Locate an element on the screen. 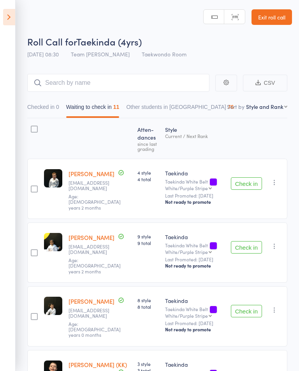  small: ljhammonds81@hotmail.com is located at coordinates (94, 249).